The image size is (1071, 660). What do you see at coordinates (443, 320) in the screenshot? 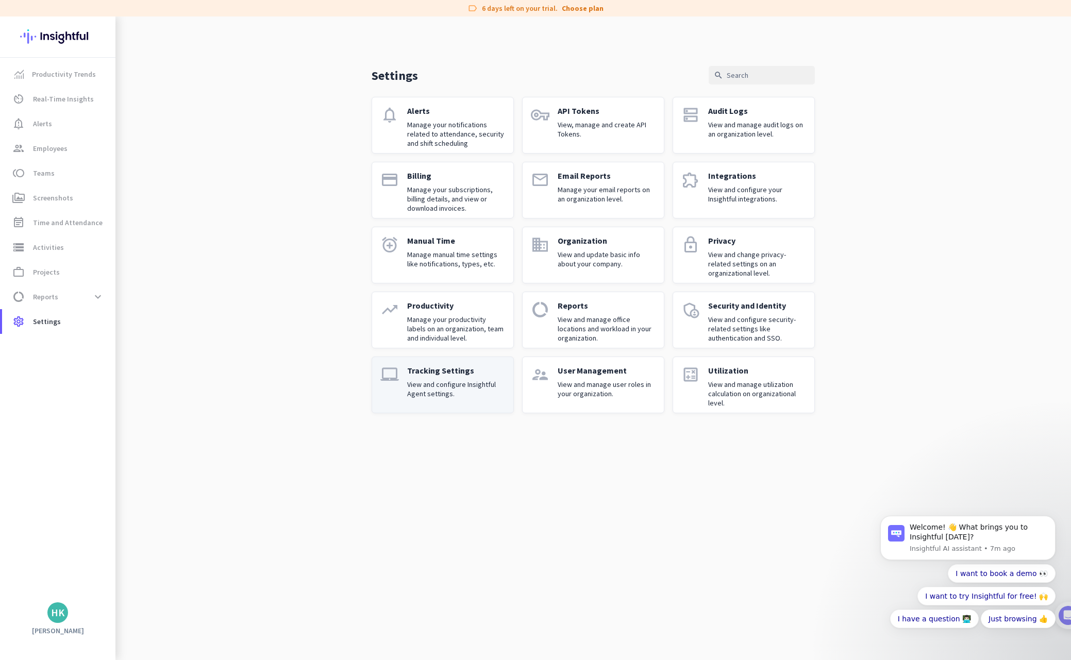
I see `a: trending_upProductivityManage your productivity labels on an organization, team and individual le...` at bounding box center [443, 320].